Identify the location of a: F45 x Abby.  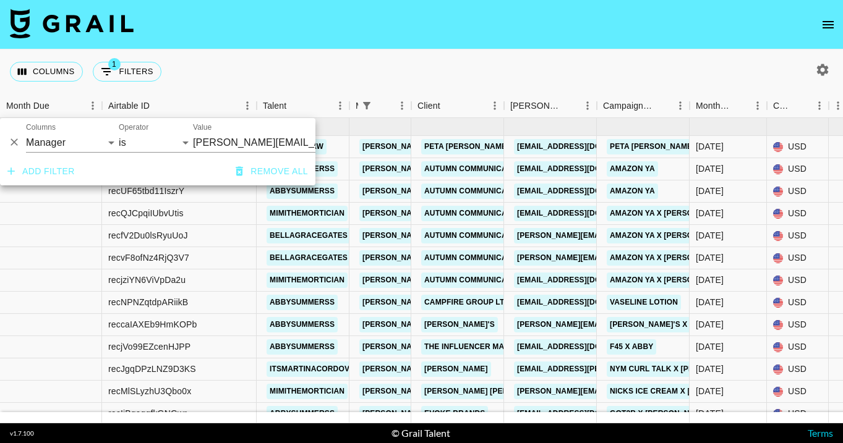
(632, 347).